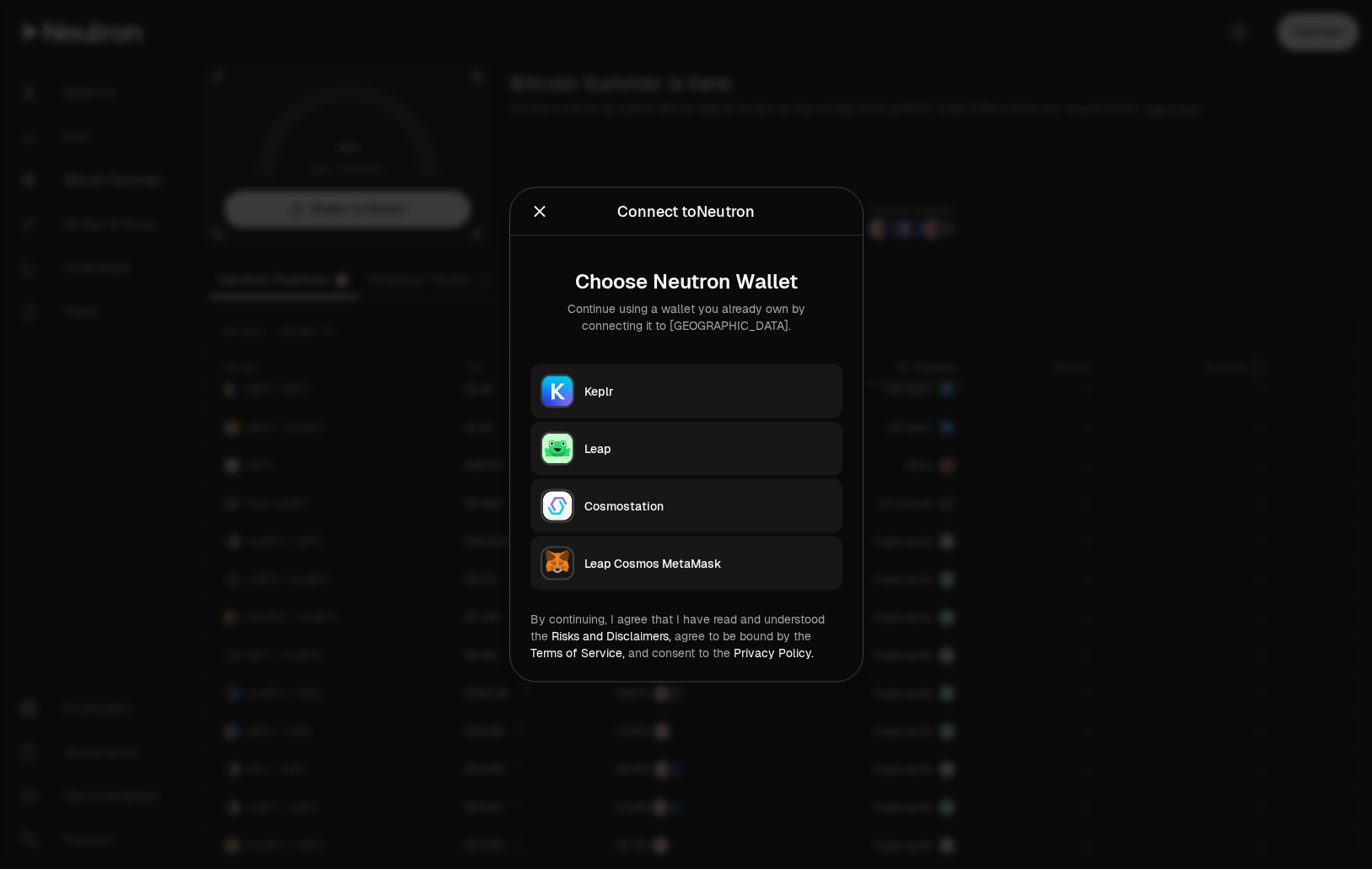 The width and height of the screenshot is (1372, 869). Describe the element at coordinates (557, 506) in the screenshot. I see `img: Cosmostation` at that location.